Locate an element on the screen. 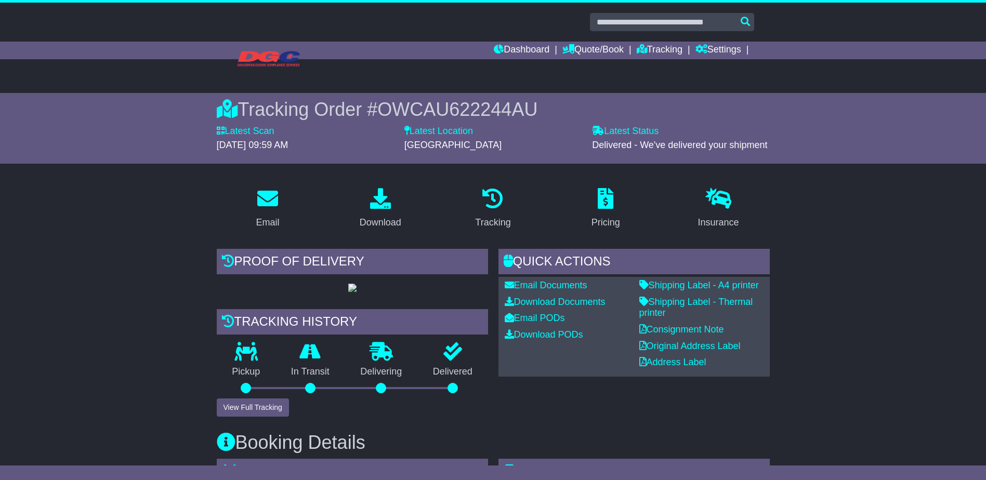  div: Tracking is located at coordinates (493, 222).